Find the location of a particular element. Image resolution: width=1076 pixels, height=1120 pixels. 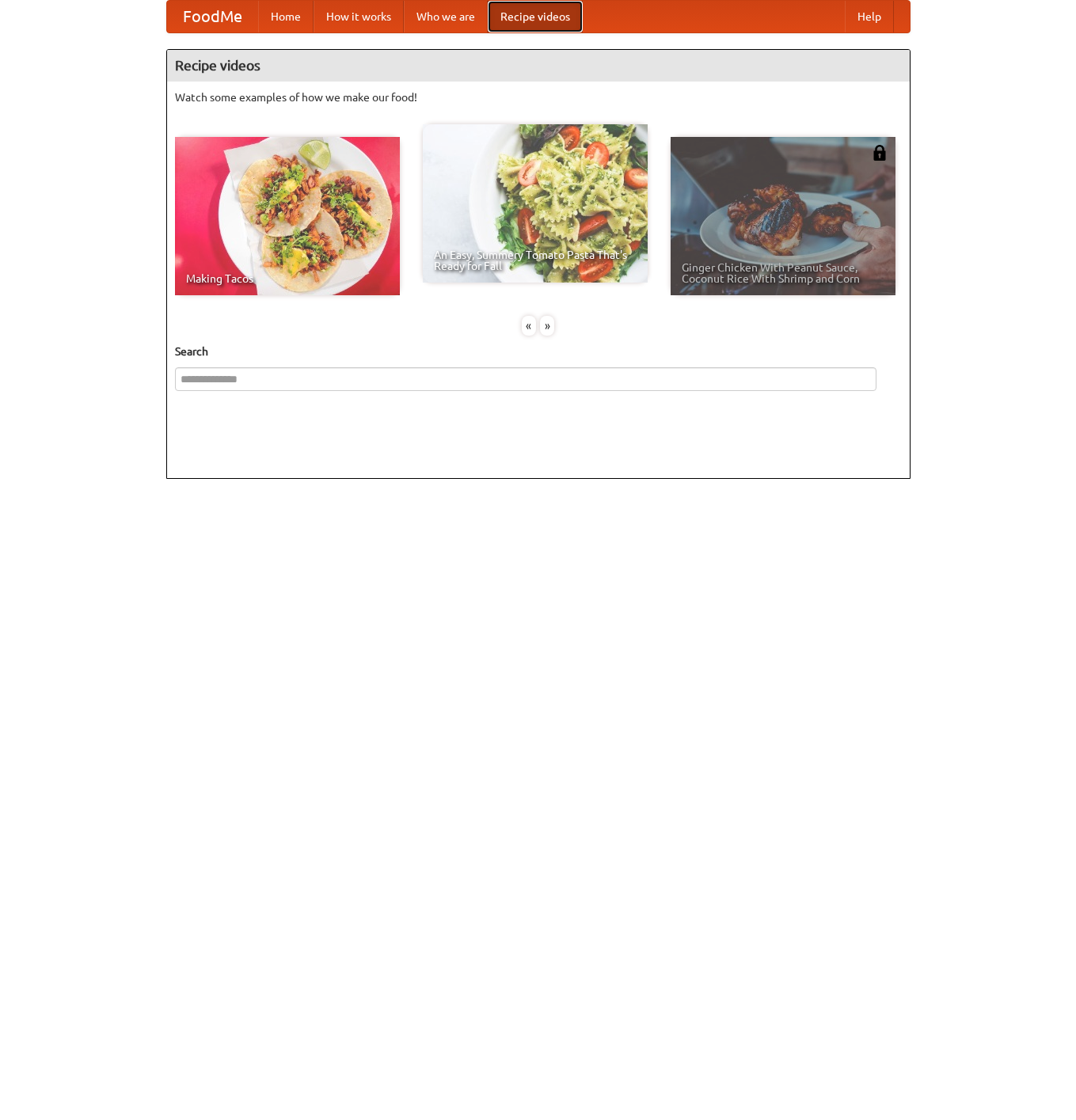

a: Help is located at coordinates (870, 17).